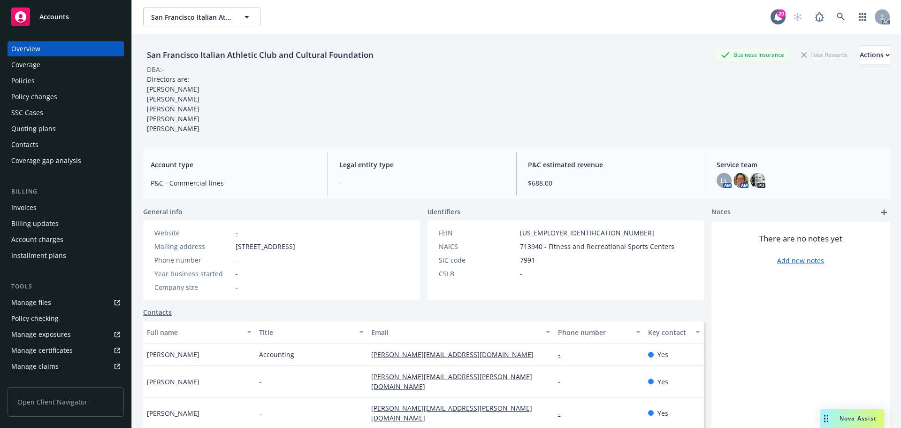 The image size is (901, 428). I want to click on div: DBA: -, so click(155, 69).